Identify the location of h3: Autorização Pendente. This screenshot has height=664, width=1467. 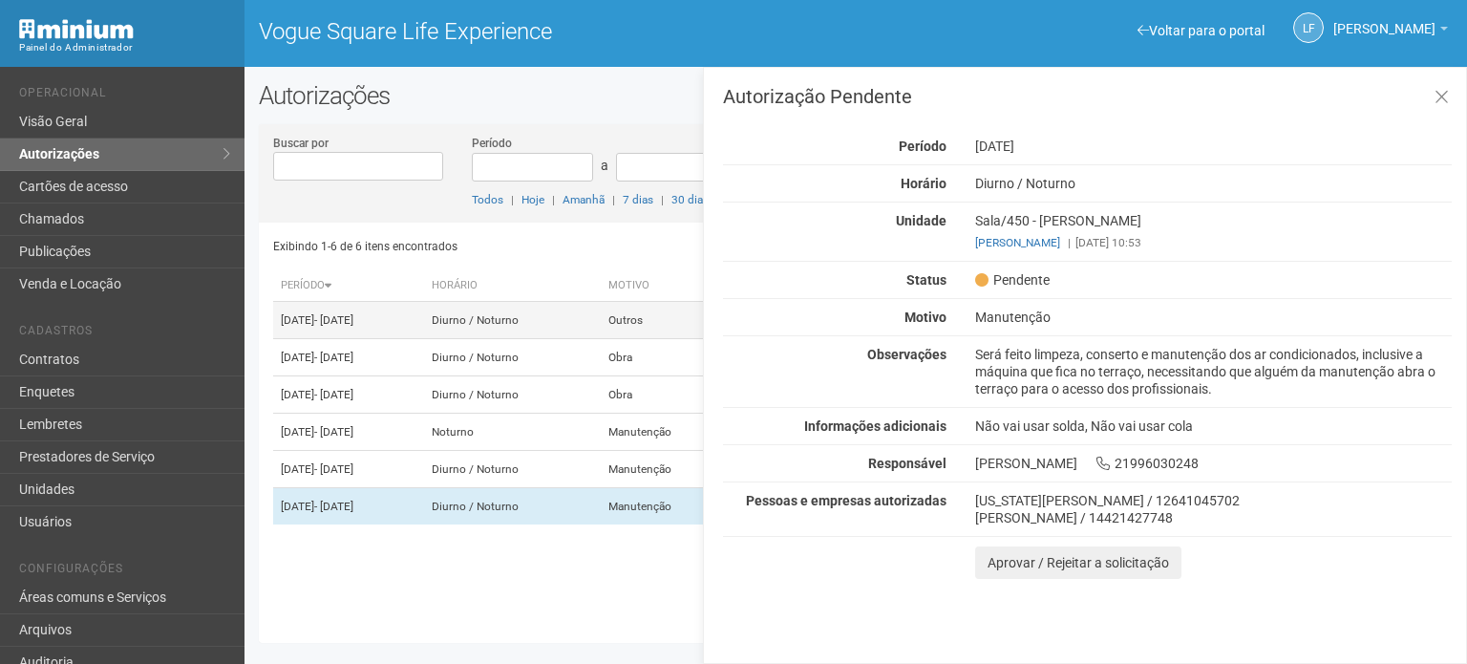
(1087, 96).